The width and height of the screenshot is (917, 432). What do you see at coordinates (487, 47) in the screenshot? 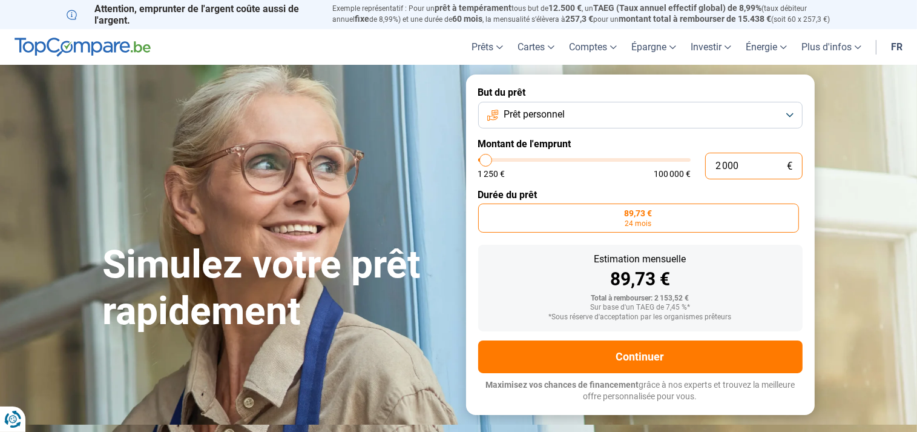
I see `a: Prêts` at bounding box center [487, 47].